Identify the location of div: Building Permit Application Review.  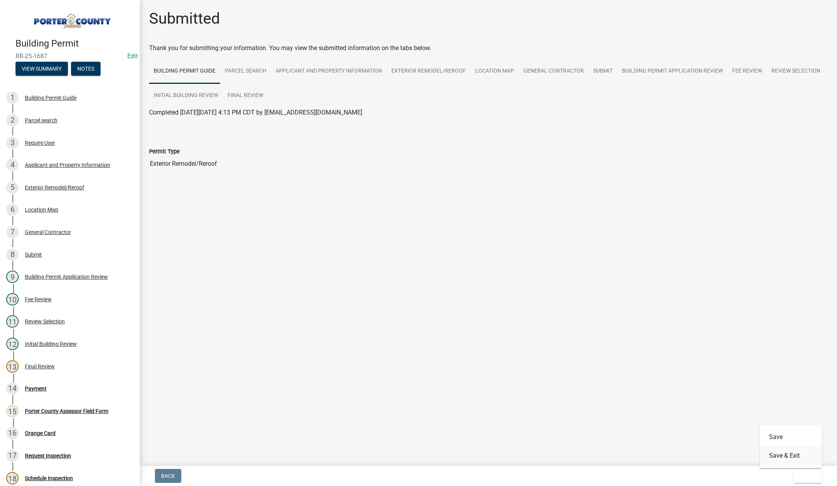
(66, 277).